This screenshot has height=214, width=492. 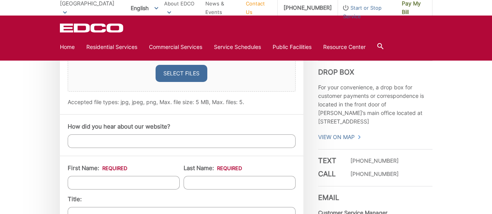 What do you see at coordinates (330, 174) in the screenshot?
I see `h3: Call` at bounding box center [330, 174].